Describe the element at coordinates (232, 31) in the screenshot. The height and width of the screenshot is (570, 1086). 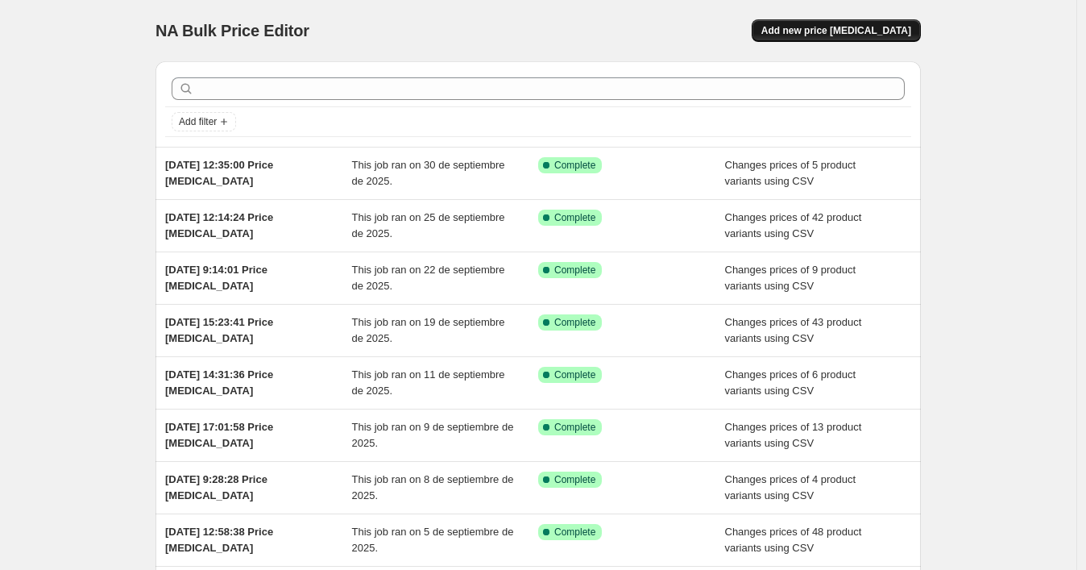
I see `span: NA Bulk Price Editor` at that location.